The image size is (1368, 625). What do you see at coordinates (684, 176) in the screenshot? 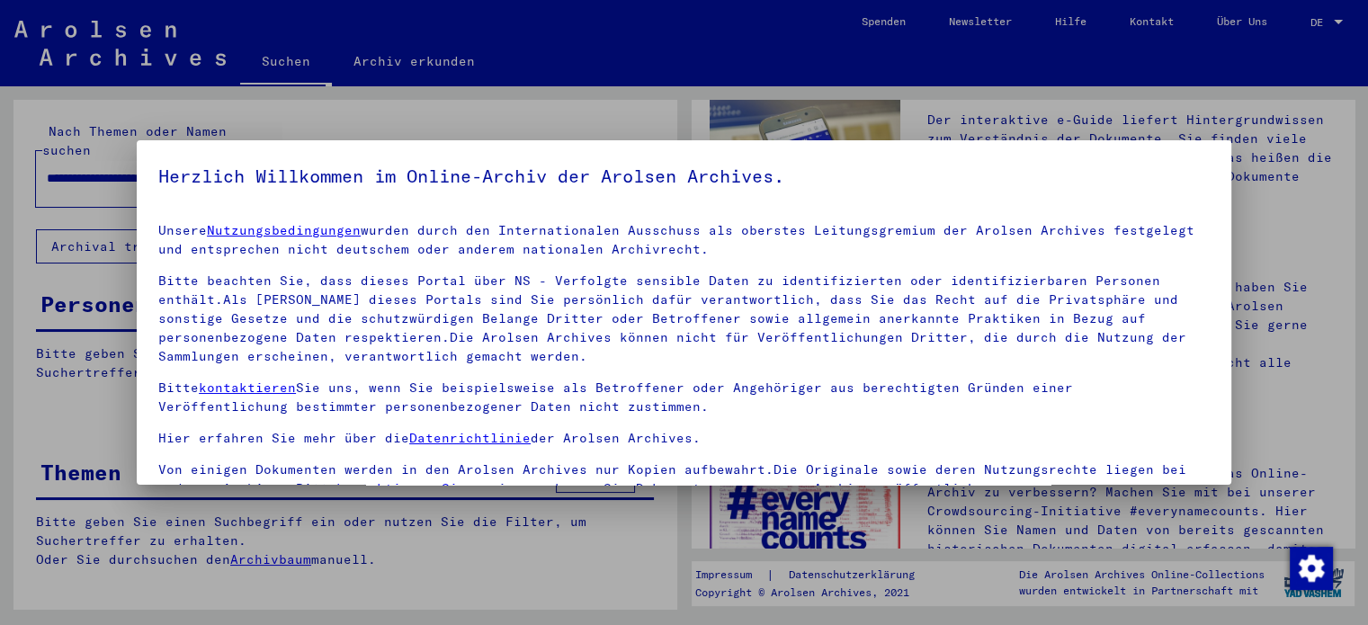
I see `h5: Herzlich Willkommen im Online-Archiv der Arolsen Archives.` at bounding box center [684, 176].